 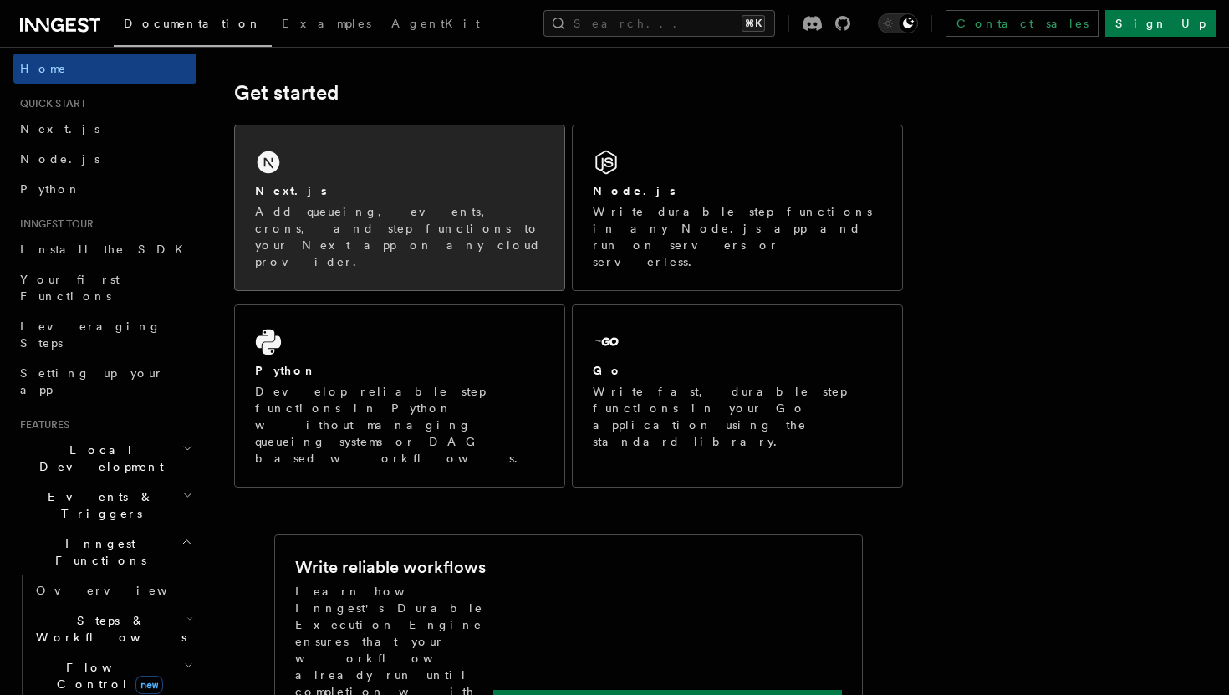 I want to click on p: Write fast, durable step functions in your Go application using the standard library., so click(x=737, y=416).